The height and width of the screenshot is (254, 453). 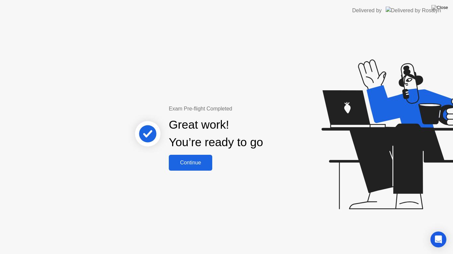 What do you see at coordinates (190, 163) in the screenshot?
I see `div: Continue` at bounding box center [190, 163].